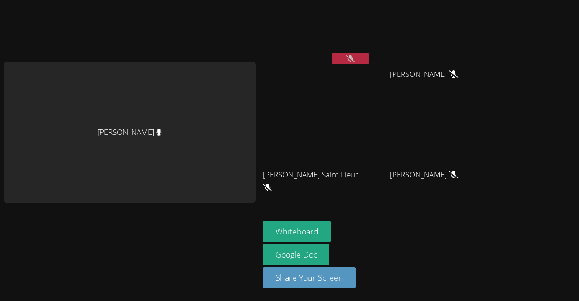 This screenshot has width=579, height=301. I want to click on a: Google Doc, so click(296, 254).